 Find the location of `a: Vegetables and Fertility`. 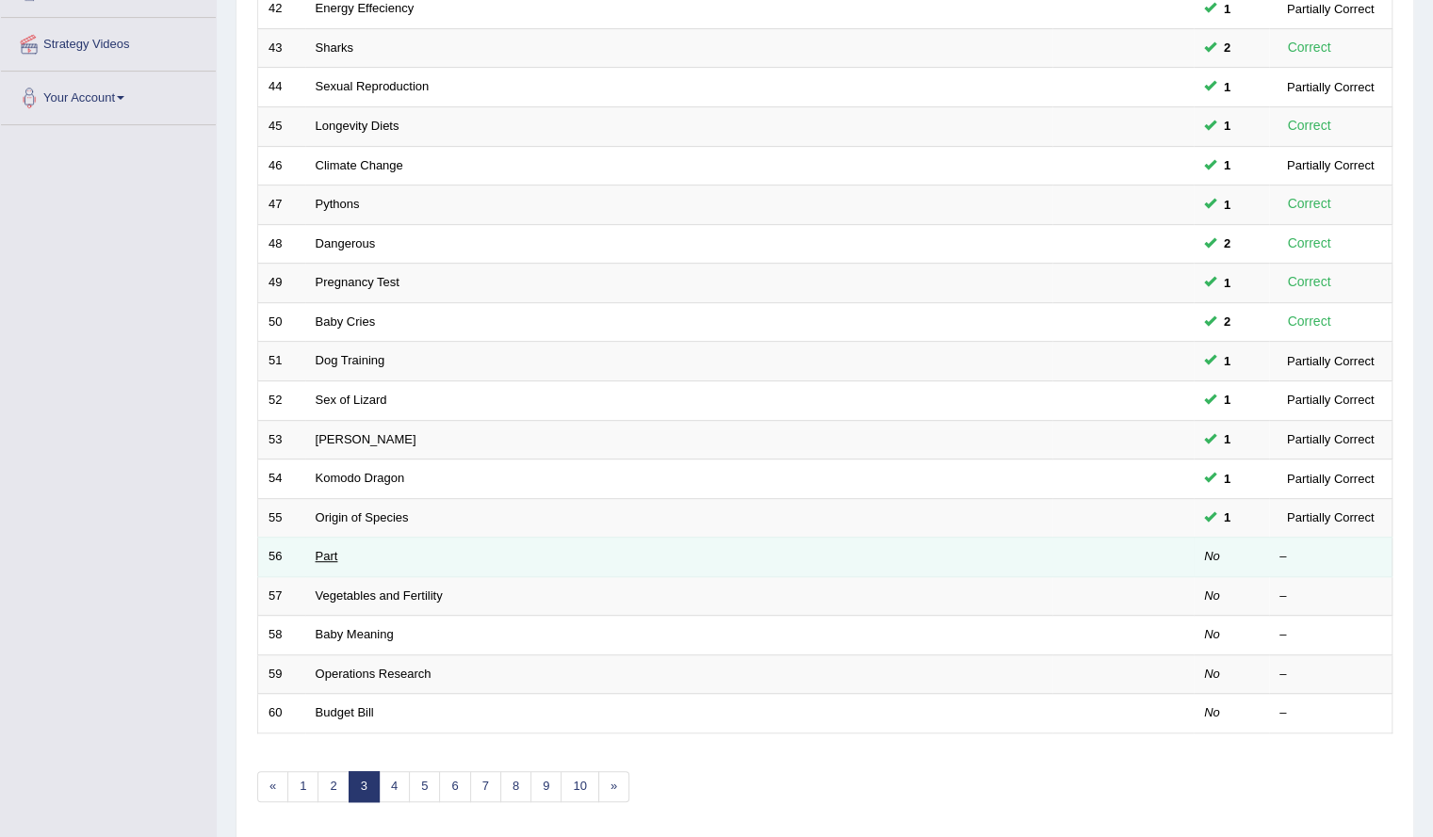

a: Vegetables and Fertility is located at coordinates (379, 595).